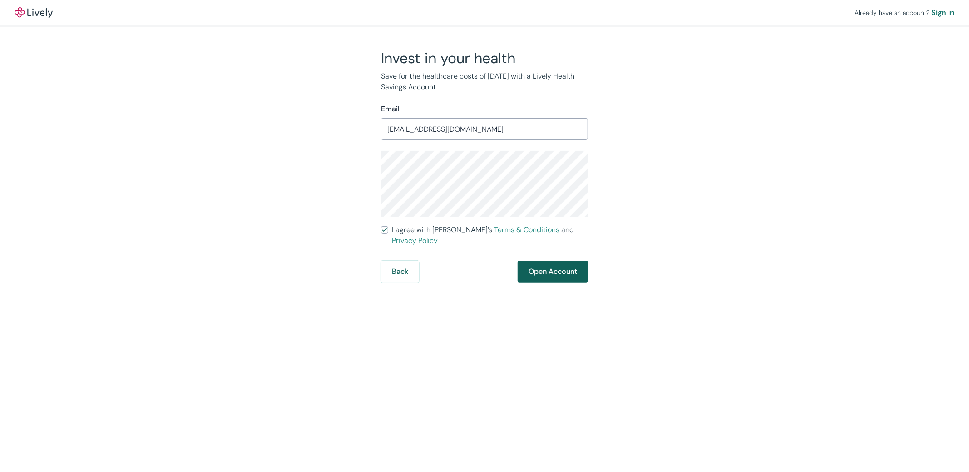  What do you see at coordinates (553, 272) in the screenshot?
I see `button: Open Account` at bounding box center [553, 272].